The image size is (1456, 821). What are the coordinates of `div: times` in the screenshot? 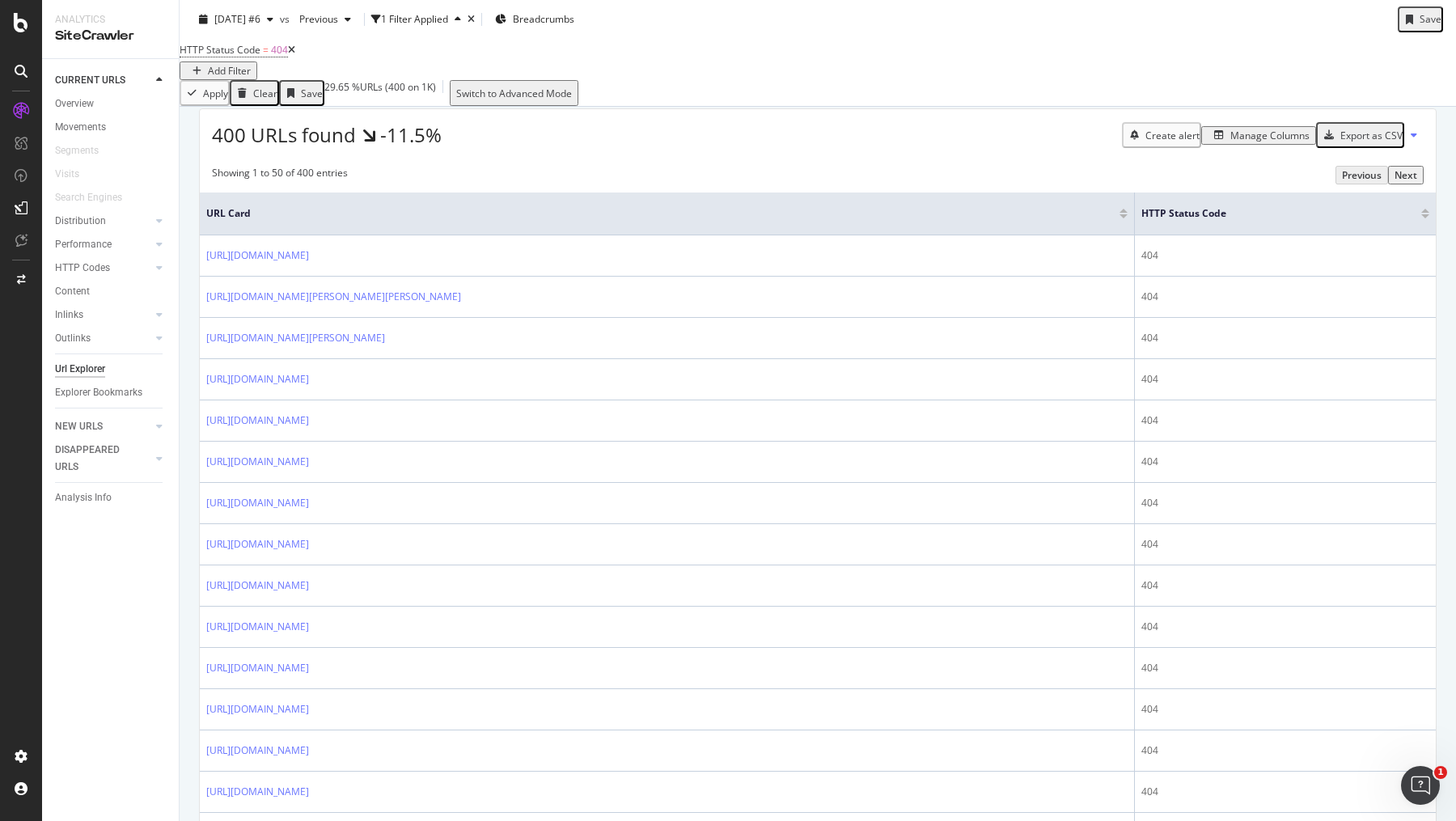 It's located at (470, 20).